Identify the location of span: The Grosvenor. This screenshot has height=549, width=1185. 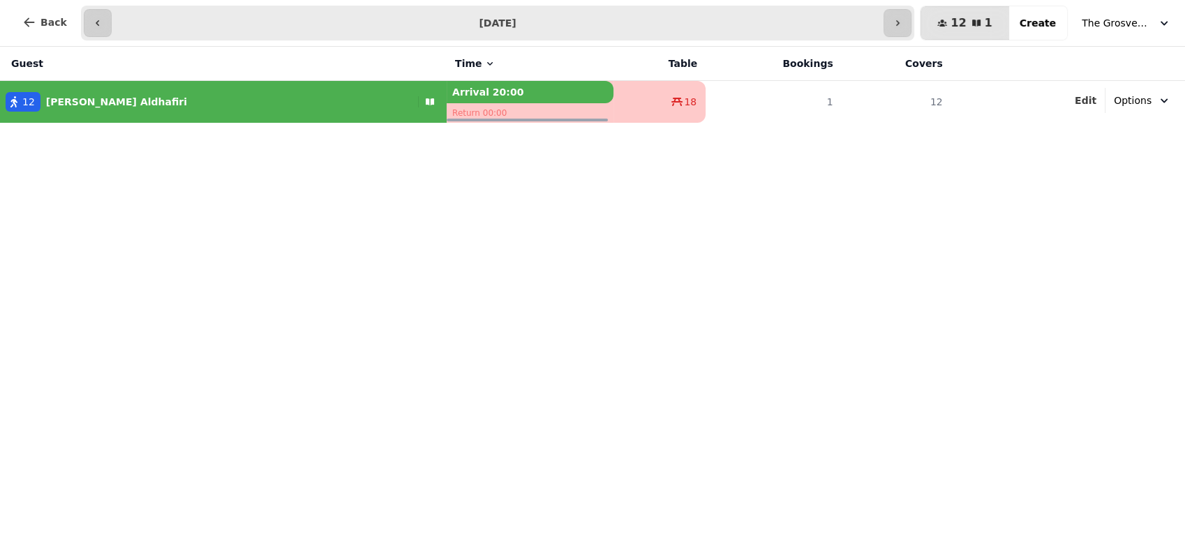
(1116, 23).